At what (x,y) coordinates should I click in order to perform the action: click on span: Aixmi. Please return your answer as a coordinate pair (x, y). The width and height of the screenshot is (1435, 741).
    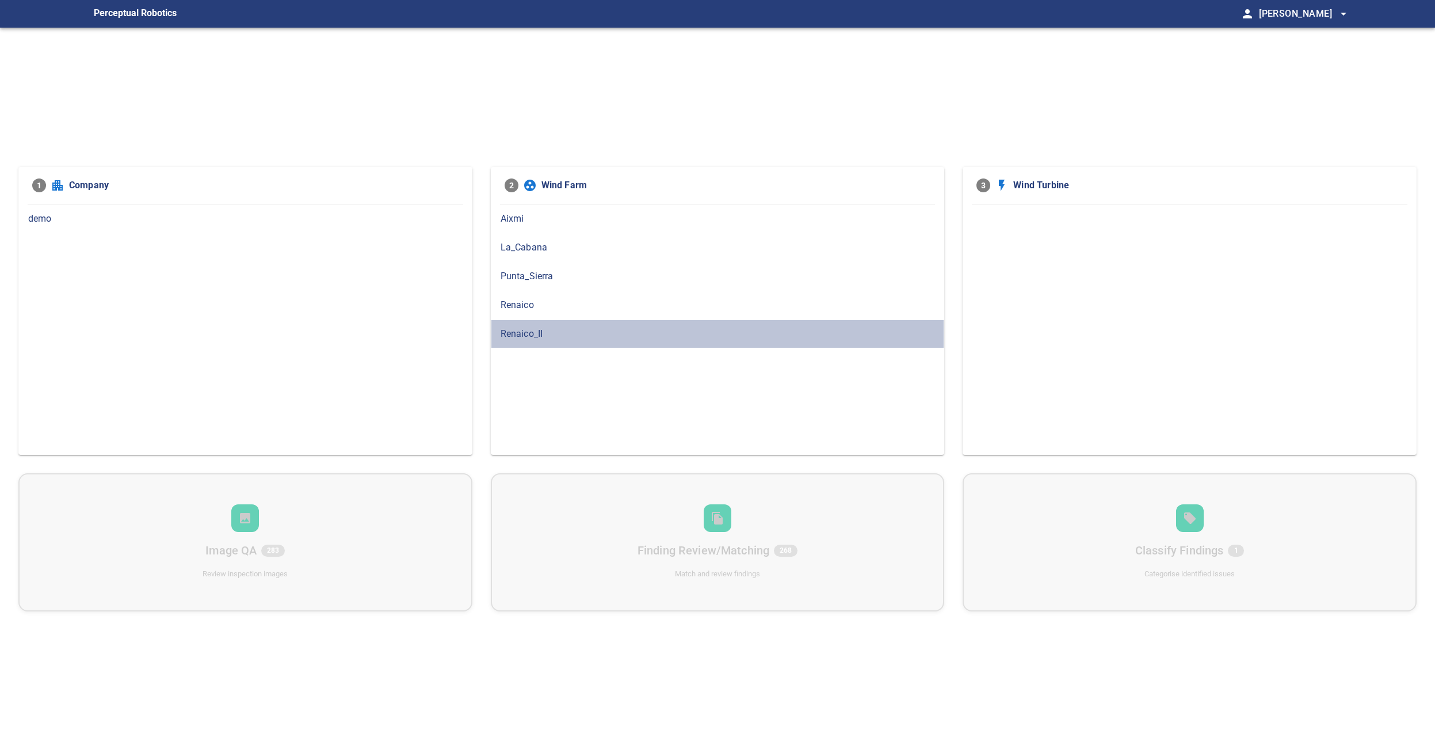
    Looking at the image, I should click on (718, 219).